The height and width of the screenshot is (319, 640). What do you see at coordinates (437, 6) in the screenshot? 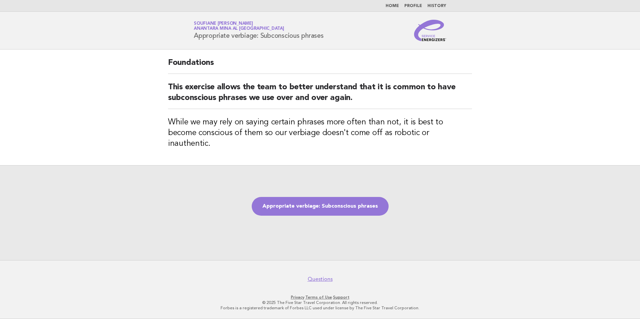
I see `a: History` at bounding box center [437, 6].